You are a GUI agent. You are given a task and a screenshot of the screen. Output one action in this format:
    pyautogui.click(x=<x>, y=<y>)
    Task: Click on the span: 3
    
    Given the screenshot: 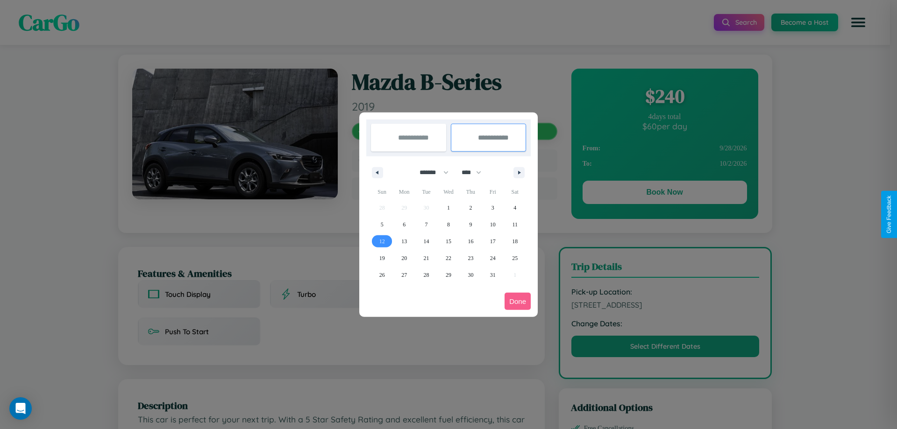 What is the action you would take?
    pyautogui.click(x=493, y=208)
    